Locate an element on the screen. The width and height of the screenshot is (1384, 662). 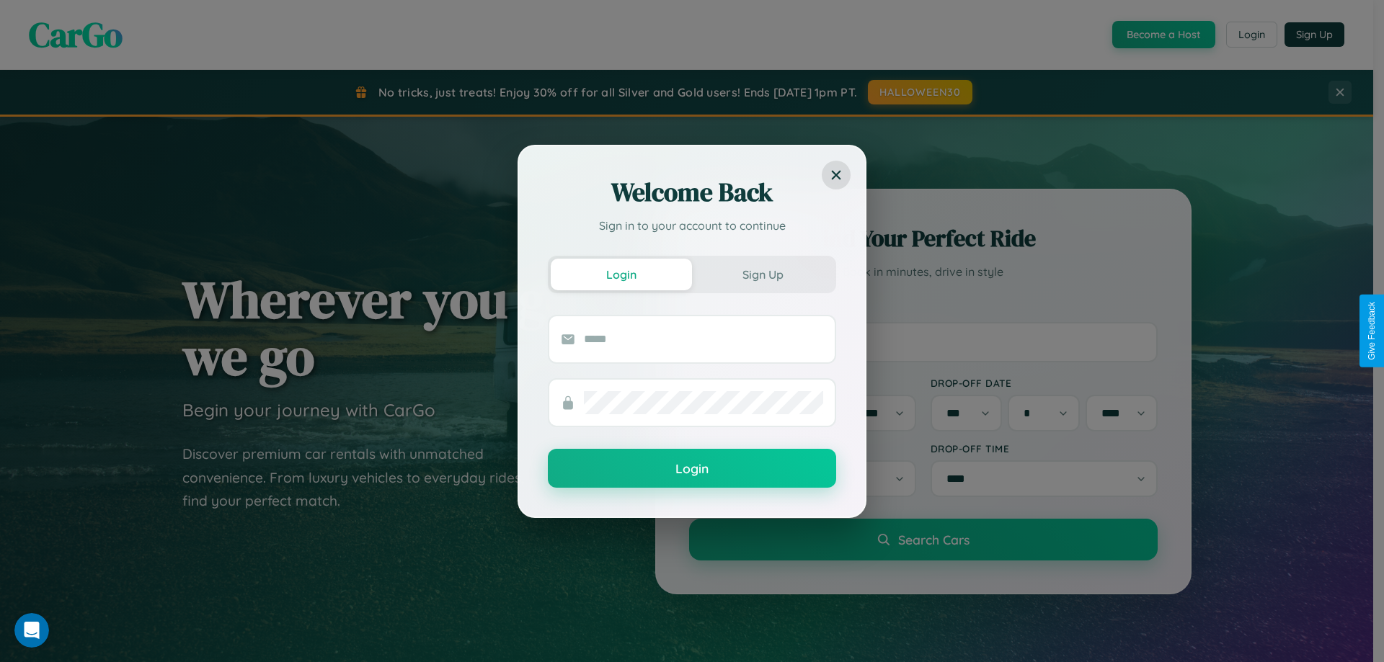
p: Sign in to your account to continue is located at coordinates (692, 226).